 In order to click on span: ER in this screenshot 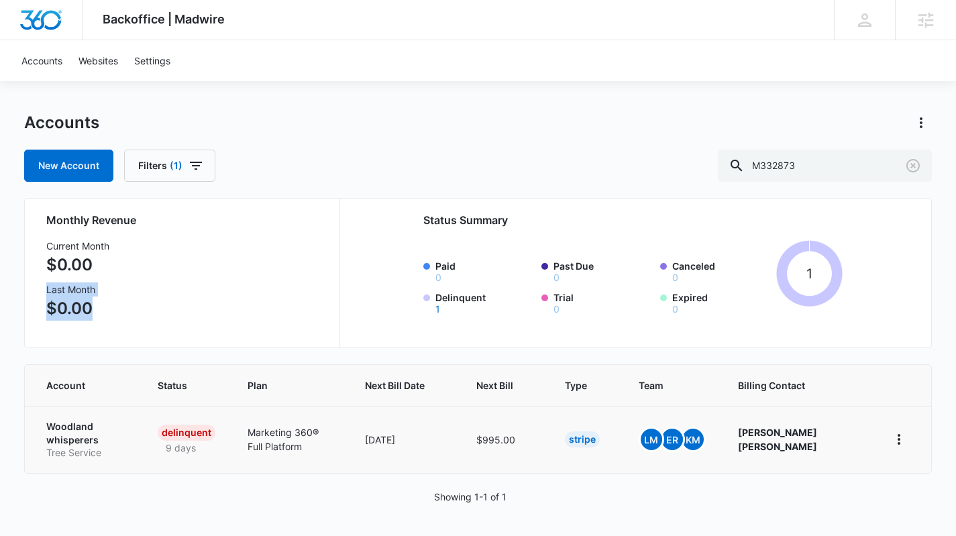, I will do `click(672, 439)`.